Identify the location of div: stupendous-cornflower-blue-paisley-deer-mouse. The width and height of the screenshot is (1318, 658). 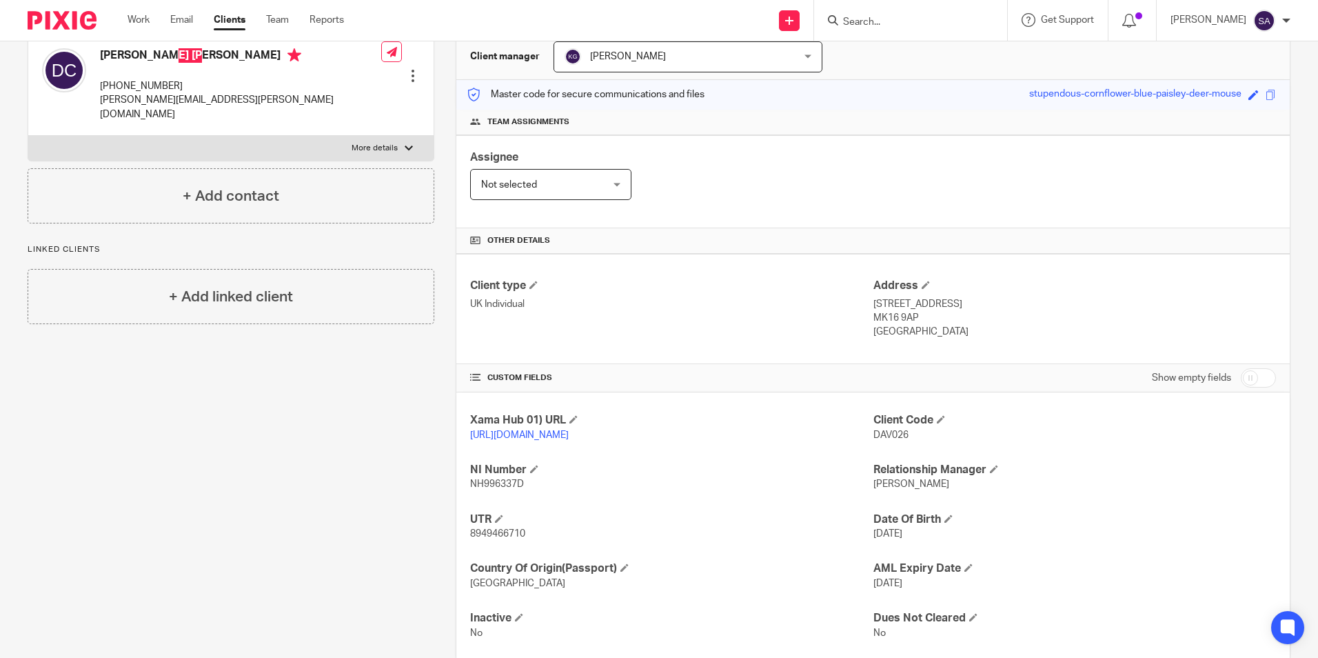
(1135, 94).